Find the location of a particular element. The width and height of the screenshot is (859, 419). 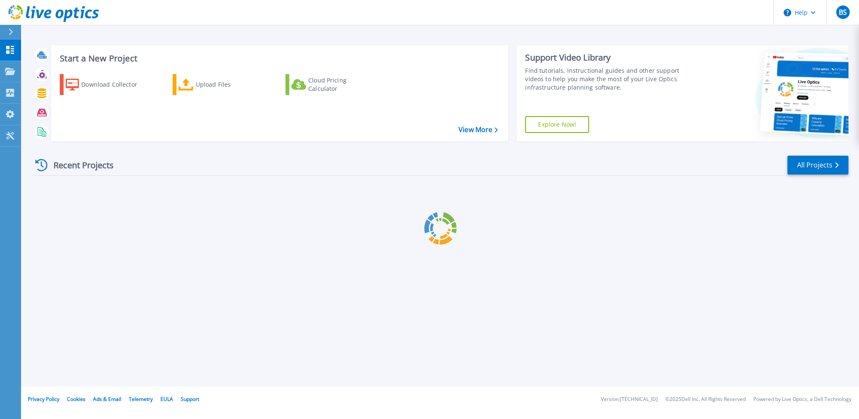

a: Support is located at coordinates (190, 399).